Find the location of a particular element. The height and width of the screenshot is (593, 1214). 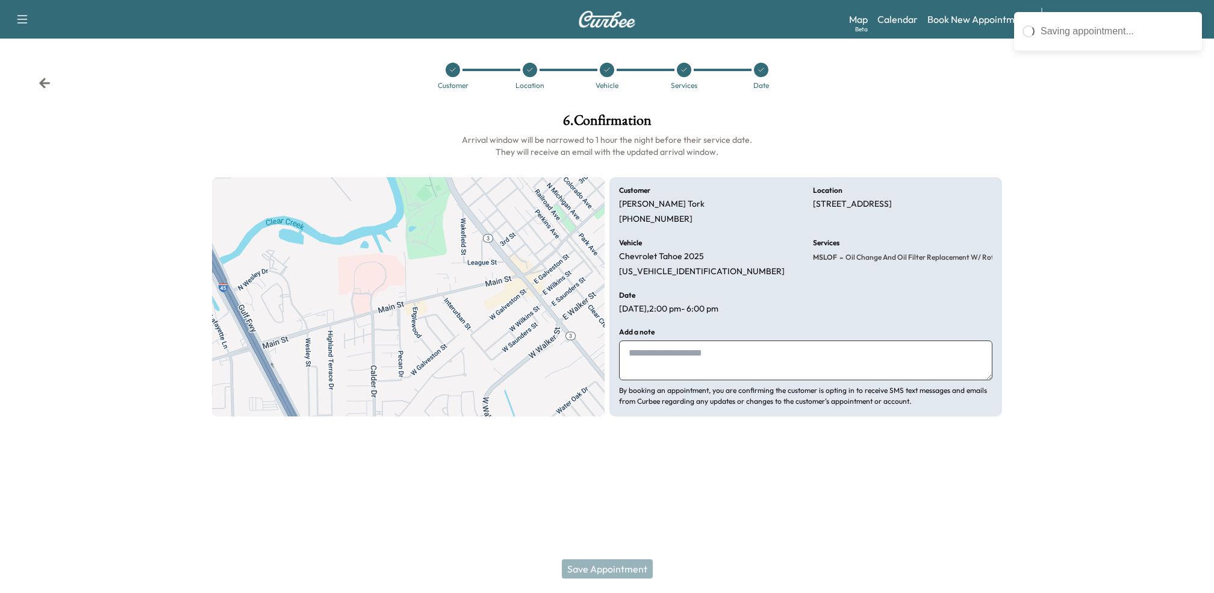

h6: Arrival window will be narrowed to 1 hour the night before their service date. They will receive ... is located at coordinates (607, 146).